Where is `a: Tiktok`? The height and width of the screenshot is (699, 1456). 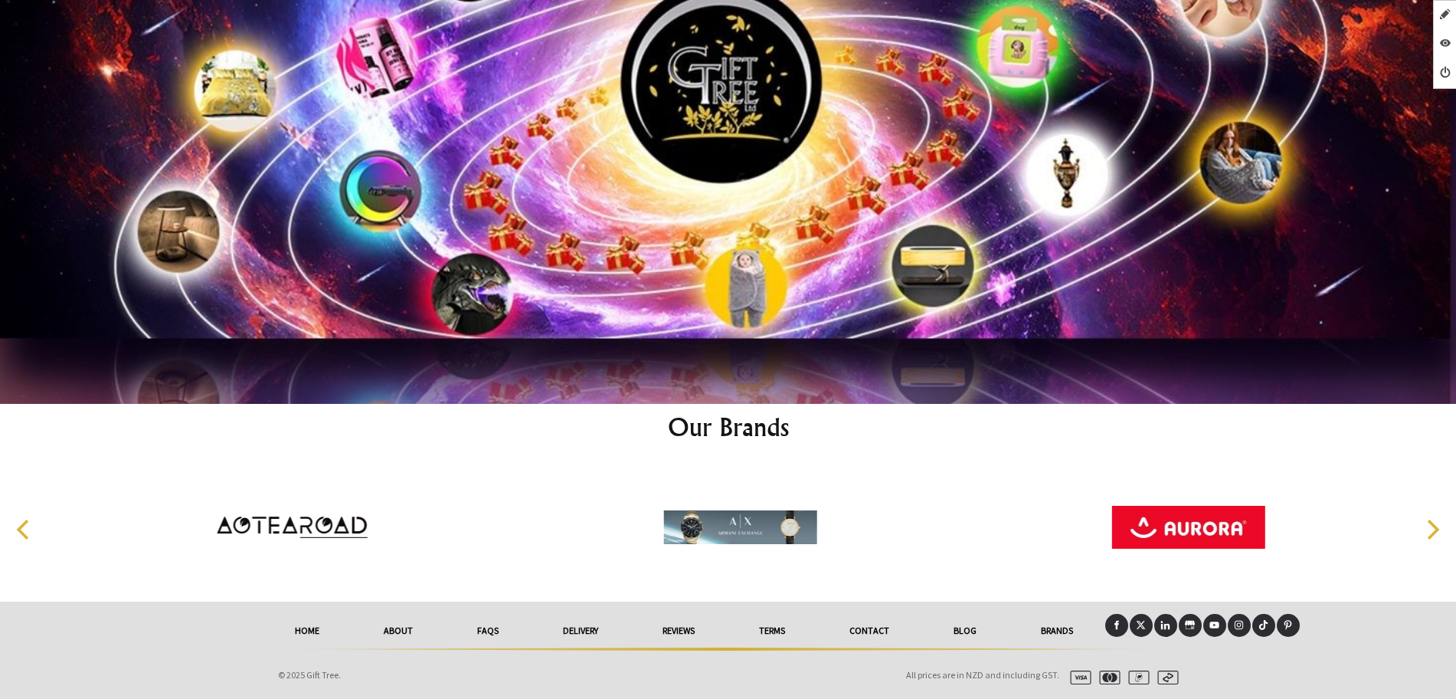
a: Tiktok is located at coordinates (1264, 625).